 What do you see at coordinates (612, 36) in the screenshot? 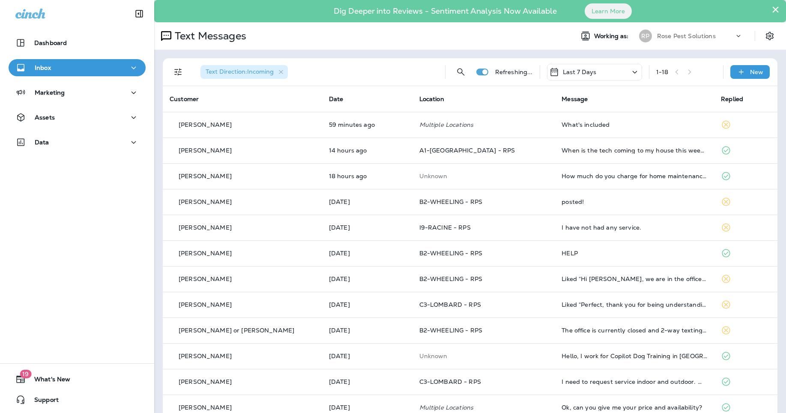
I see `span: Working as:` at bounding box center [612, 36].